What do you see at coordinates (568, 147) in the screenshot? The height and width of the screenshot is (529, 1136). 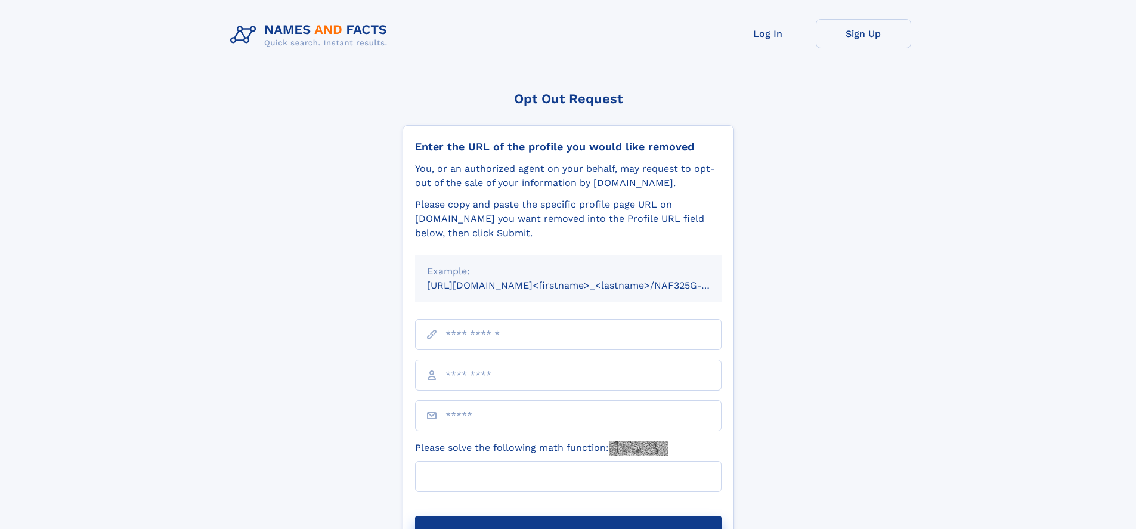 I see `div: Enter the URL of the profile you would like removed` at bounding box center [568, 147].